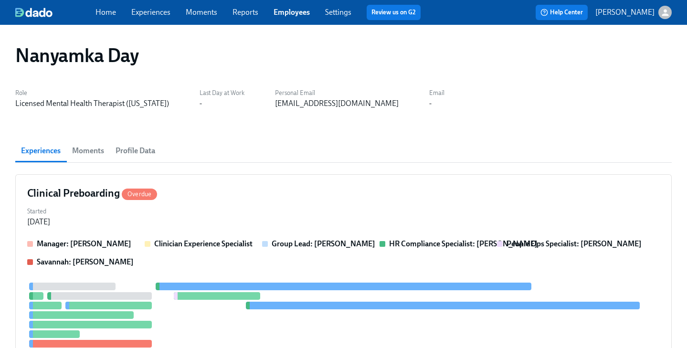 This screenshot has height=348, width=687. What do you see at coordinates (393, 12) in the screenshot?
I see `button: Review us on G2` at bounding box center [393, 12].